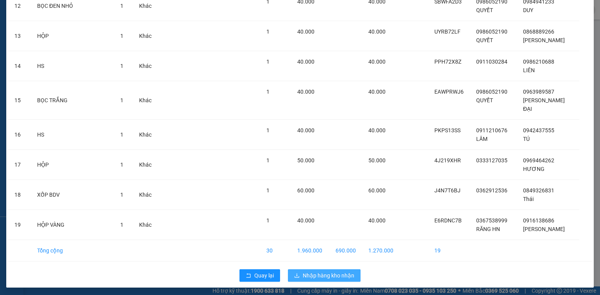  Describe the element at coordinates (447, 191) in the screenshot. I see `span: J4N7T6BJ` at that location.